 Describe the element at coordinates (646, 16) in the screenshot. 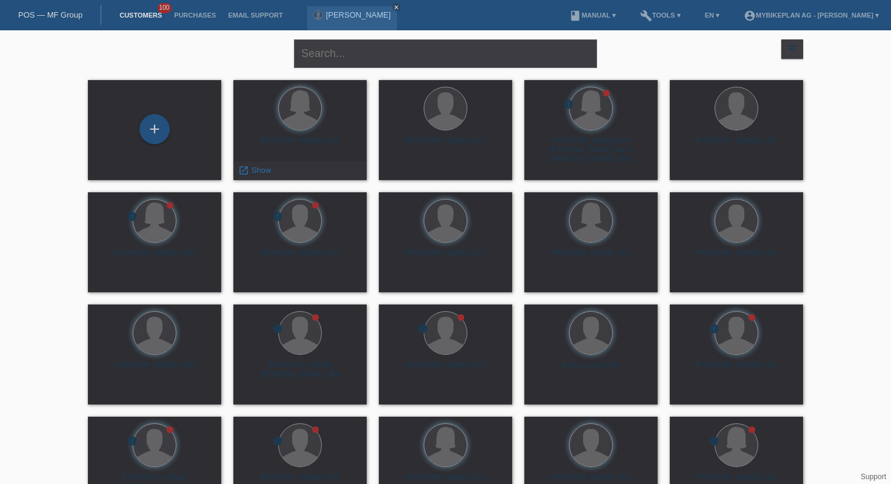

I see `i: build` at that location.